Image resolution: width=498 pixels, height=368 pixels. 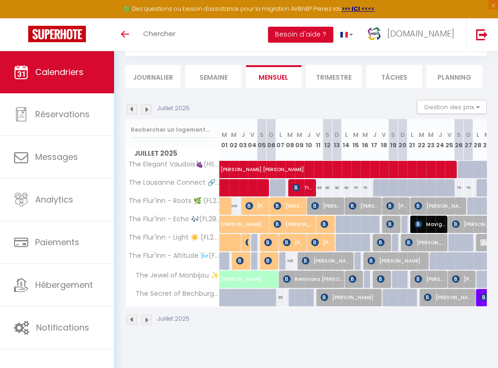 What do you see at coordinates (375, 140) in the screenshot?
I see `th: 17` at bounding box center [375, 140].